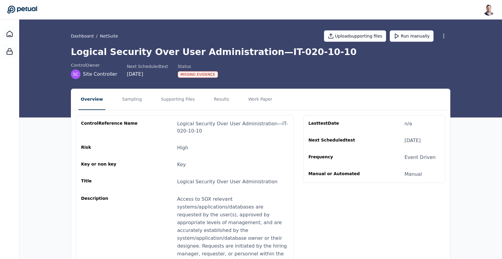  I want to click on div: Frequency, so click(337, 157).